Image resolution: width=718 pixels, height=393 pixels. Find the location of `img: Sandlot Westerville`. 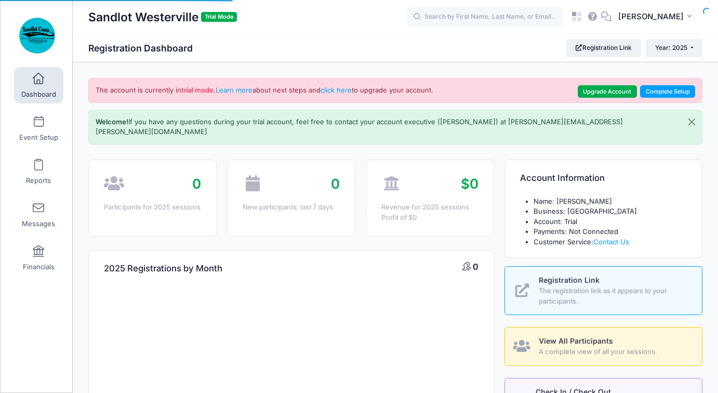

img: Sandlot Westerville is located at coordinates (37, 35).